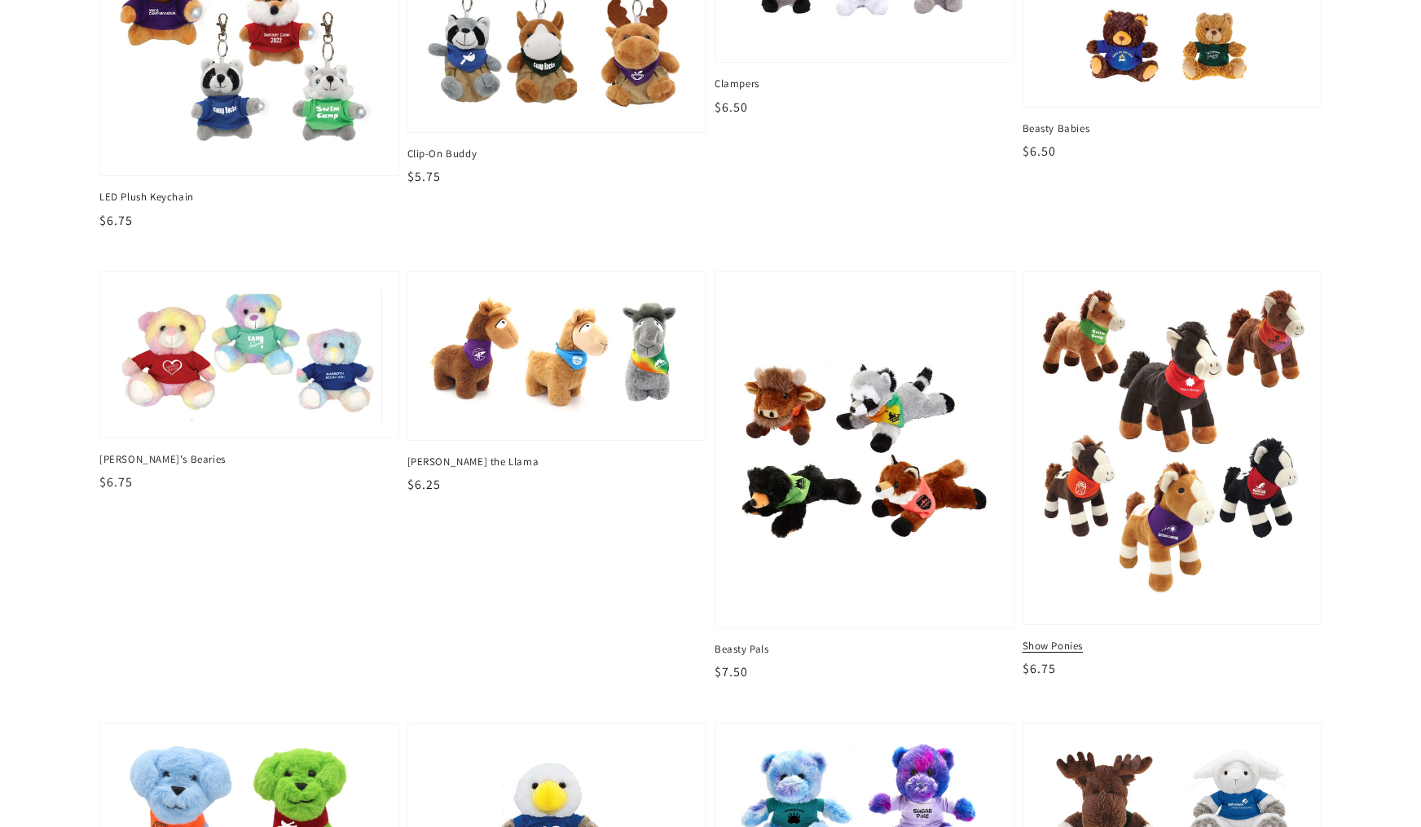 The image size is (1421, 827). Describe the element at coordinates (1172, 475) in the screenshot. I see `a: Show Ponies Show Ponies $6.75` at that location.